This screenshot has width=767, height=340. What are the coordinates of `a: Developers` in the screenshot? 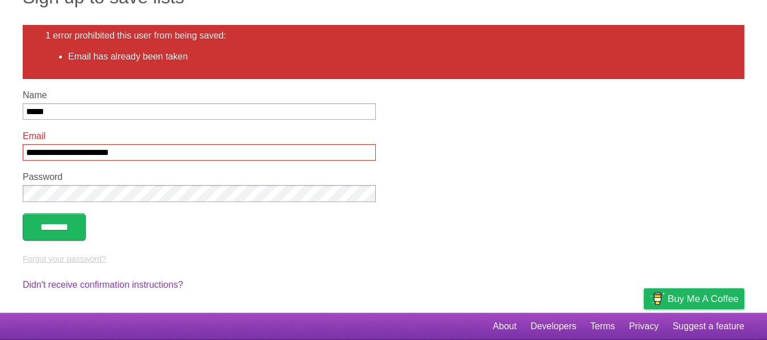 It's located at (553, 327).